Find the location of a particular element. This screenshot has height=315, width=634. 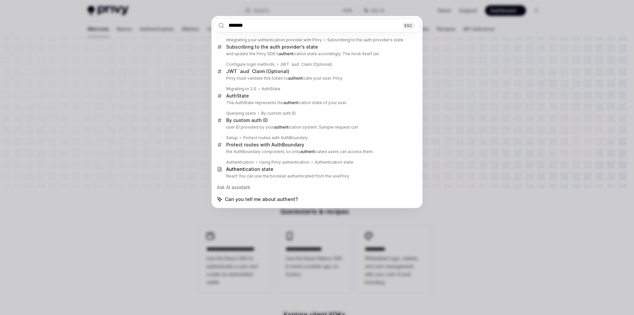

div: Setup is located at coordinates (232, 138).